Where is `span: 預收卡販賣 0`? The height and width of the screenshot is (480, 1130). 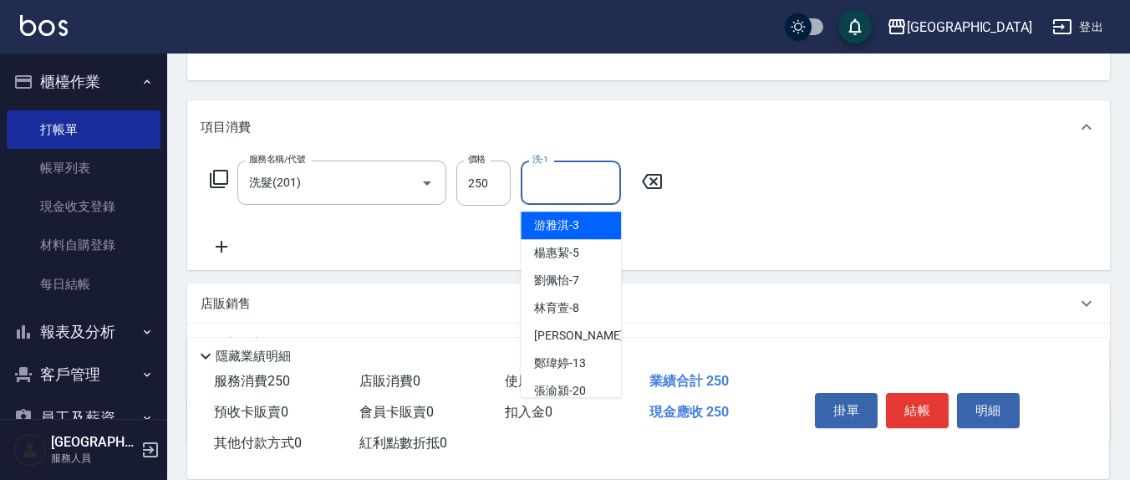 span: 預收卡販賣 0 is located at coordinates (251, 411).